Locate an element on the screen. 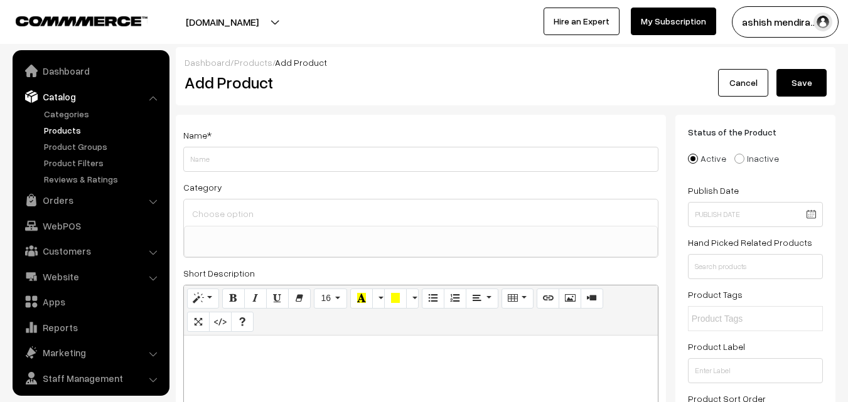 This screenshot has width=848, height=402. input: Publish Date is located at coordinates (755, 215).